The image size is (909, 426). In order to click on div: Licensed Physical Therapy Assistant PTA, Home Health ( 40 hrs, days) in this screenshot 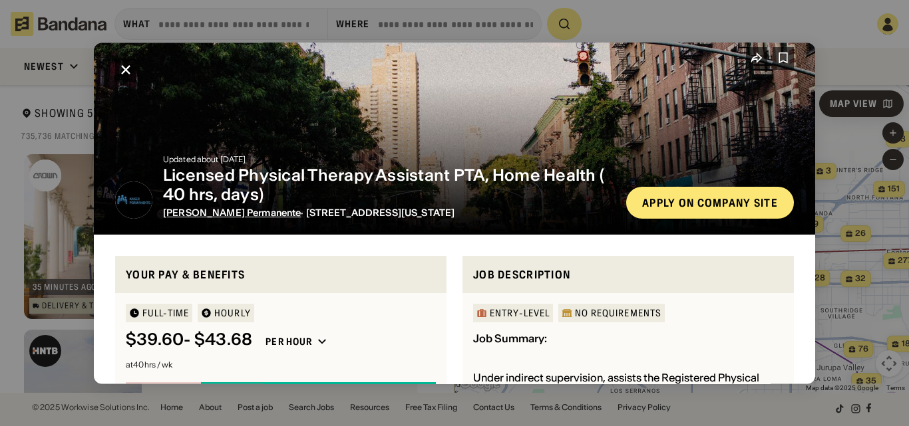, I will do `click(389, 186)`.